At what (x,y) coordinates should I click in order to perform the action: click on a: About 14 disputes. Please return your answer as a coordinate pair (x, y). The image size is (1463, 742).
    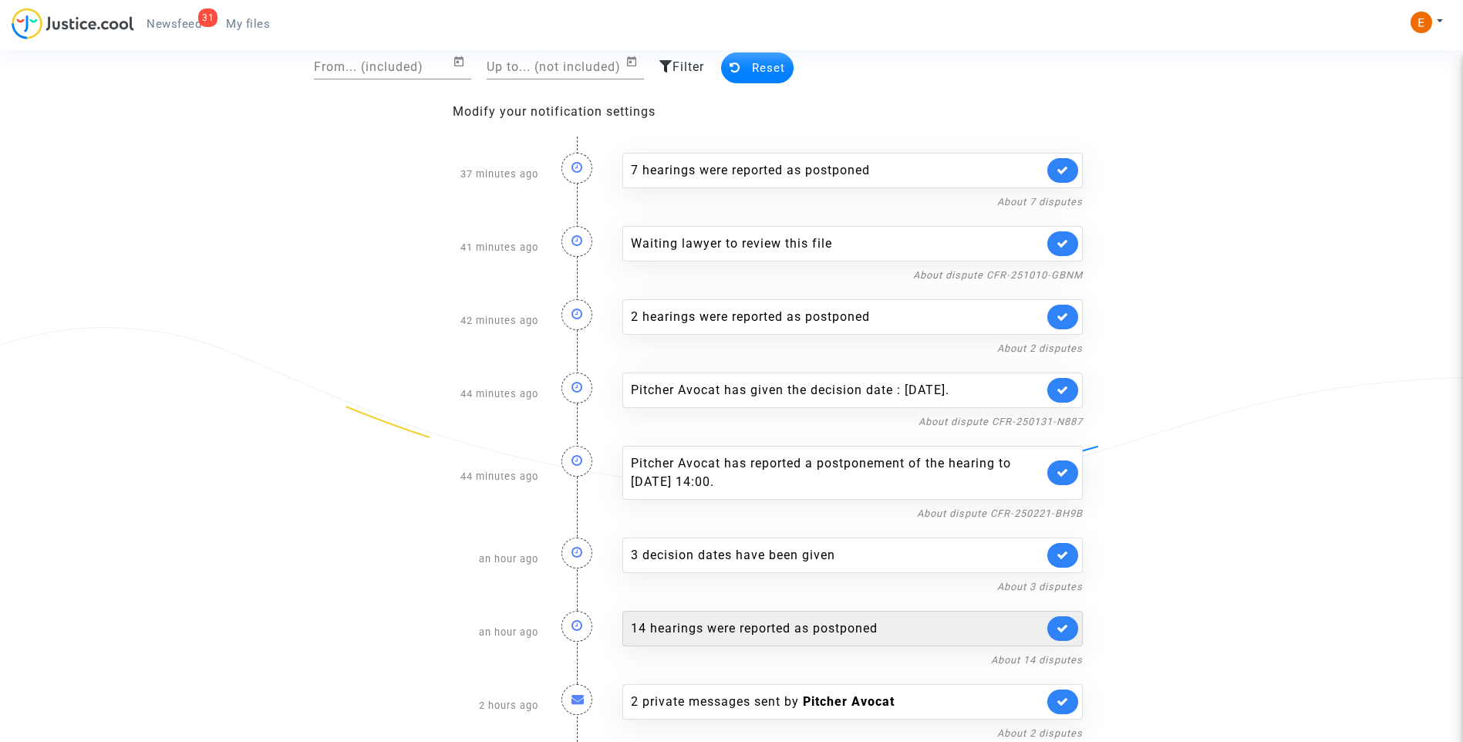
    Looking at the image, I should click on (1036, 659).